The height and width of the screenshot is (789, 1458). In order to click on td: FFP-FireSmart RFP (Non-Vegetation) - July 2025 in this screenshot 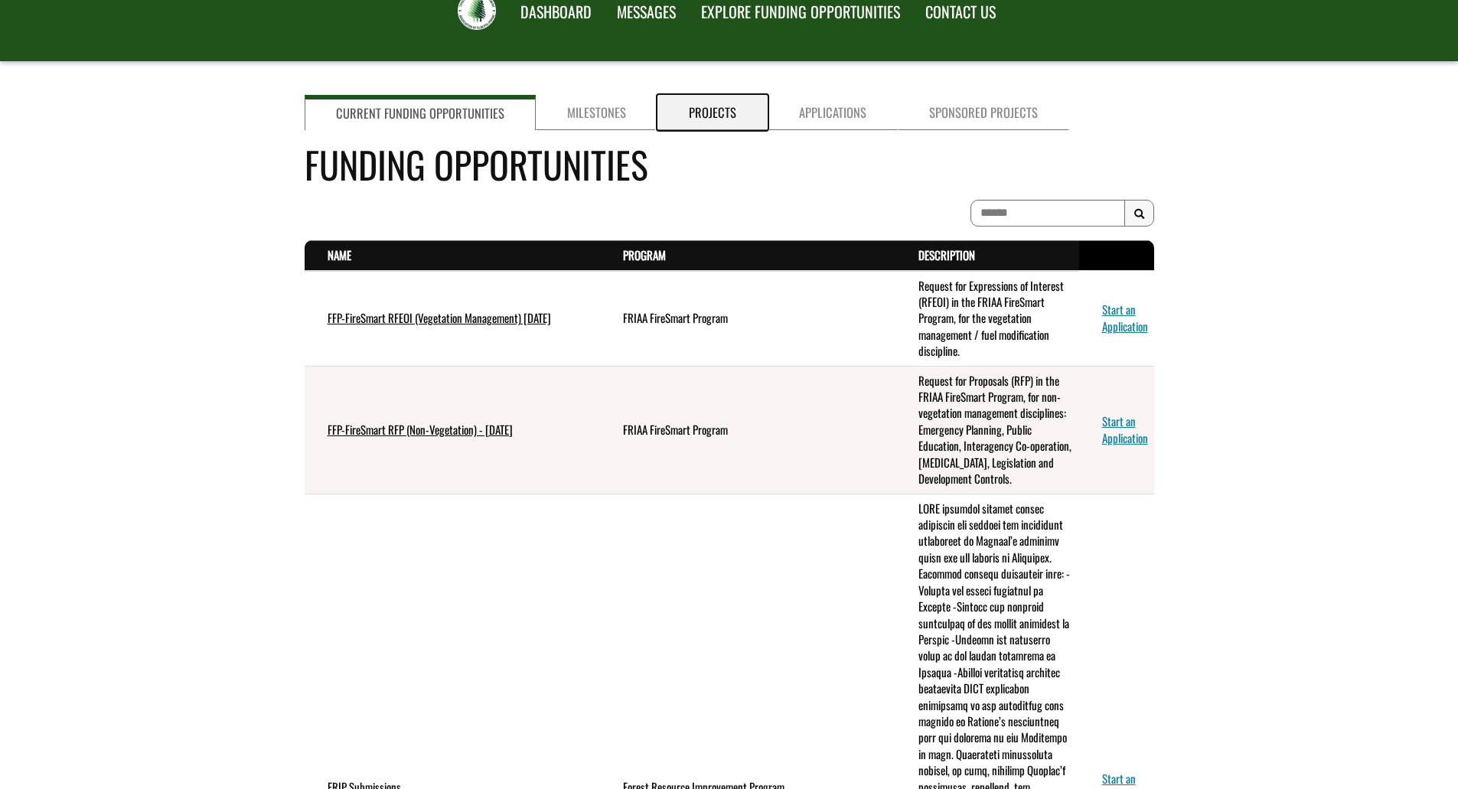, I will do `click(452, 429)`.